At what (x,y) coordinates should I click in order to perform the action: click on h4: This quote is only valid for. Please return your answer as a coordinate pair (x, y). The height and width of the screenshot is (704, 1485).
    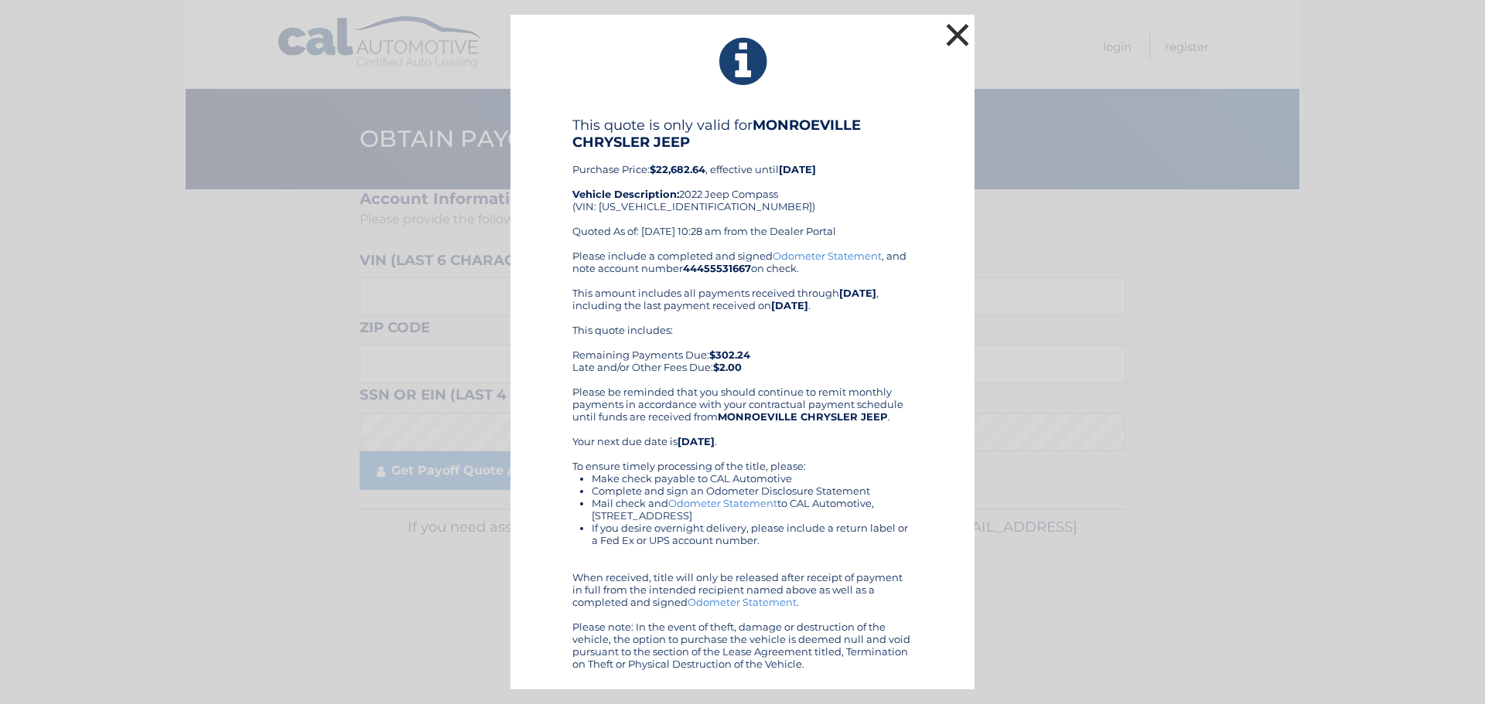
    Looking at the image, I should click on (742, 134).